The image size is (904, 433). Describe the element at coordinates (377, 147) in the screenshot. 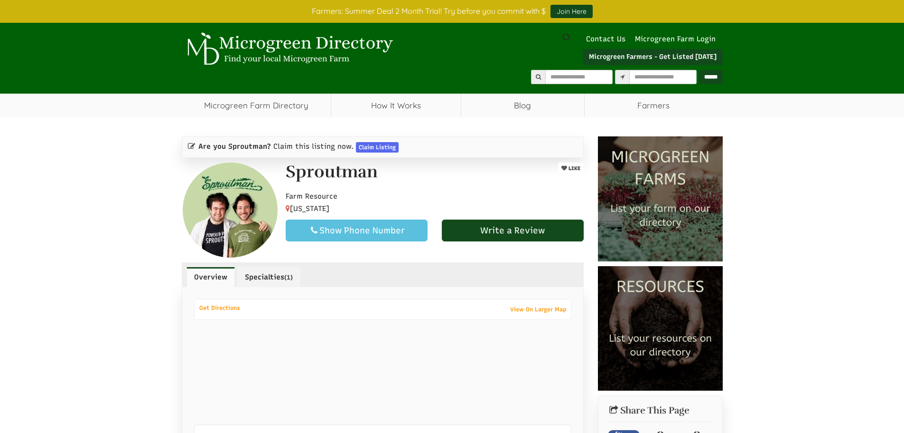

I see `a: Claim Listing` at that location.